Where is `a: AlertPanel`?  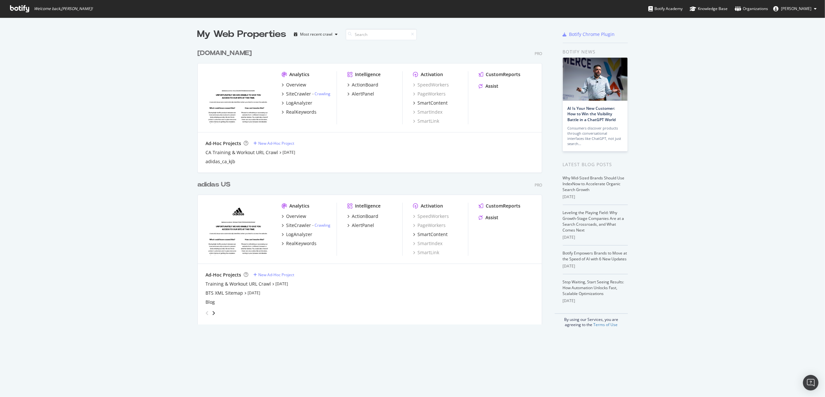 a: AlertPanel is located at coordinates (360, 225).